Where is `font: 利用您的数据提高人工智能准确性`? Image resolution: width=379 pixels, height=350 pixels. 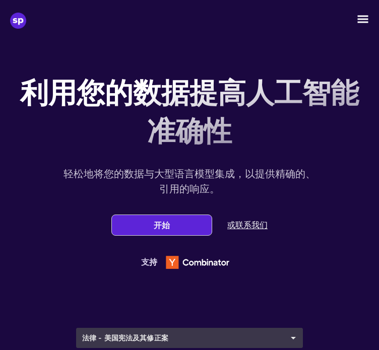 font: 利用您的数据提高人工智能准确性 is located at coordinates (189, 112).